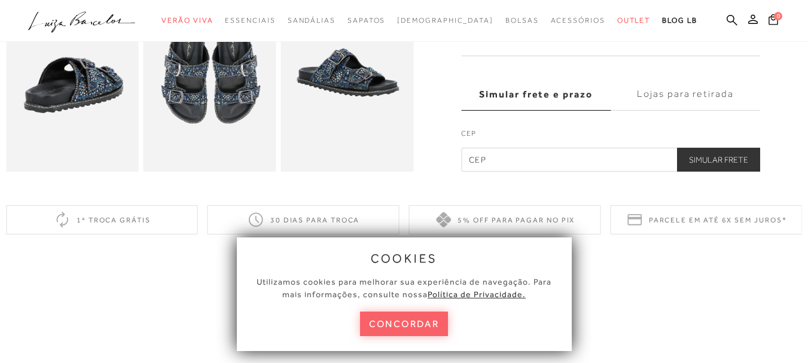 The width and height of the screenshot is (808, 363). What do you see at coordinates (706, 219) in the screenshot?
I see `div: Parcele em até 6x sem juros*` at bounding box center [706, 219].